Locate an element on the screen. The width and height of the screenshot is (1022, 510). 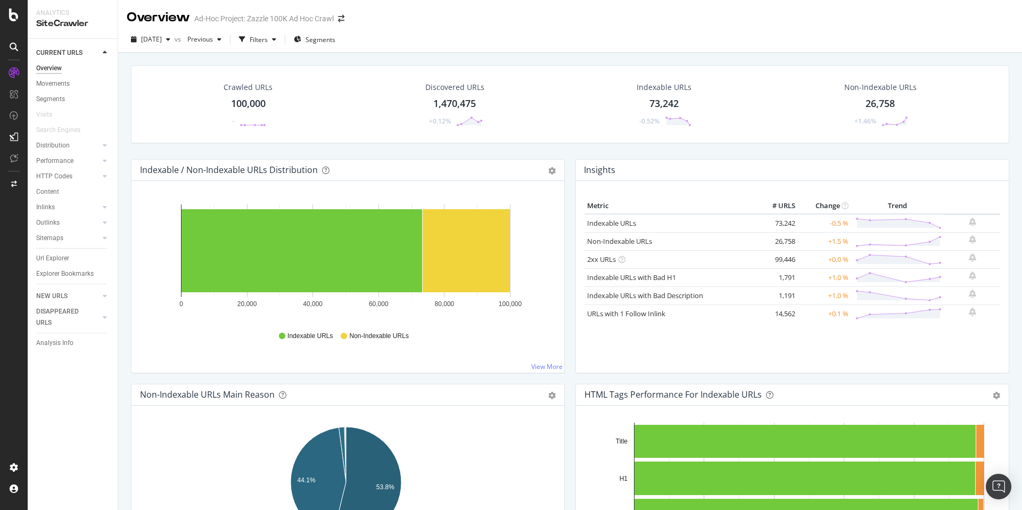
span: Non-Indexable URLs is located at coordinates (379, 336).